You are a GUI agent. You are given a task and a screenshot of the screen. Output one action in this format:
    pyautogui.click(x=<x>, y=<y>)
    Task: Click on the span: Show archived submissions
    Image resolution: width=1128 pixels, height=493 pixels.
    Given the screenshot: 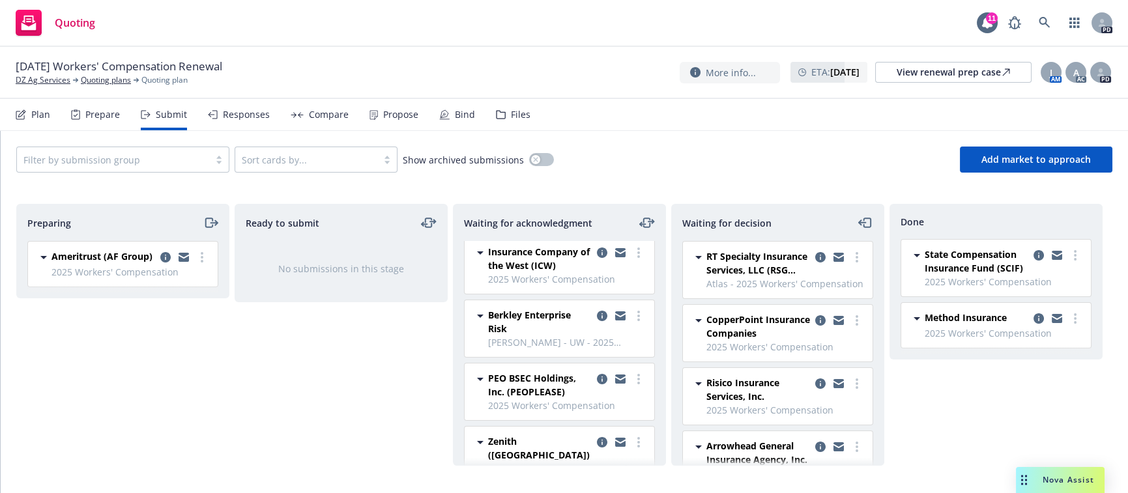 What is the action you would take?
    pyautogui.click(x=463, y=160)
    